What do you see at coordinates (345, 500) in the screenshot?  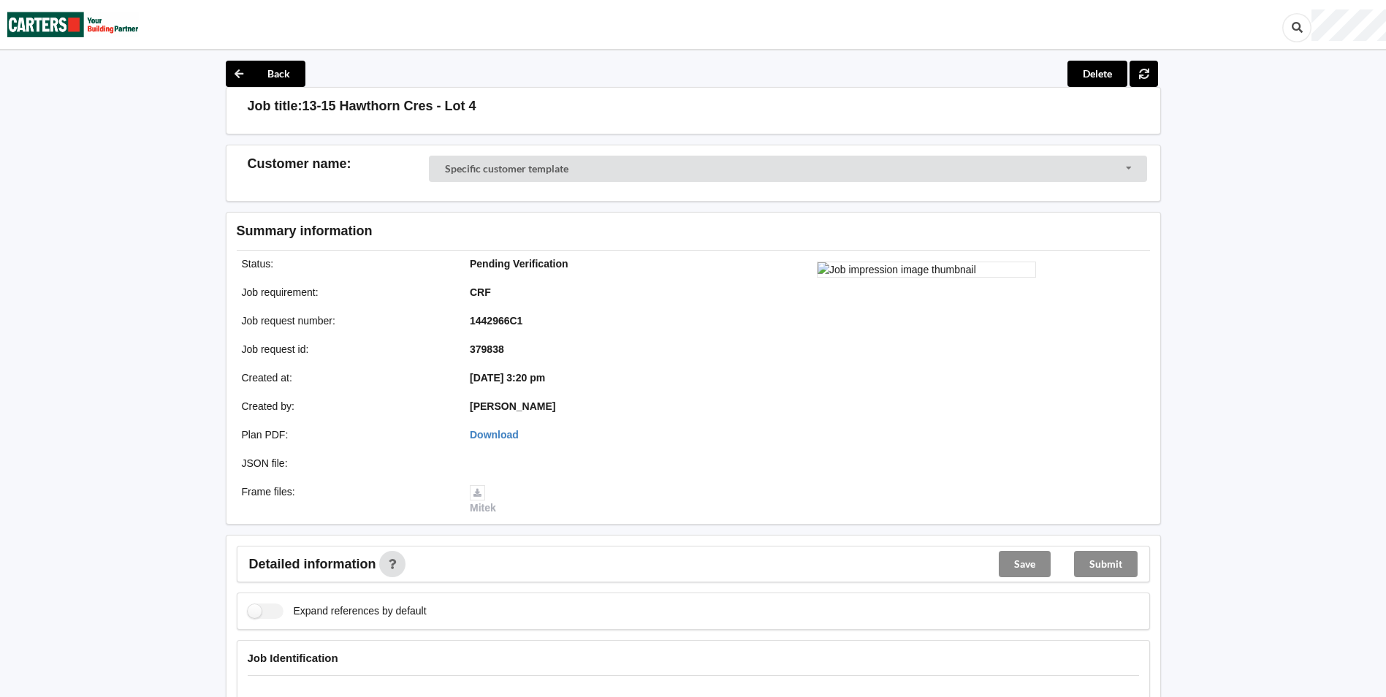 I see `div: Frame files :` at bounding box center [345, 500].